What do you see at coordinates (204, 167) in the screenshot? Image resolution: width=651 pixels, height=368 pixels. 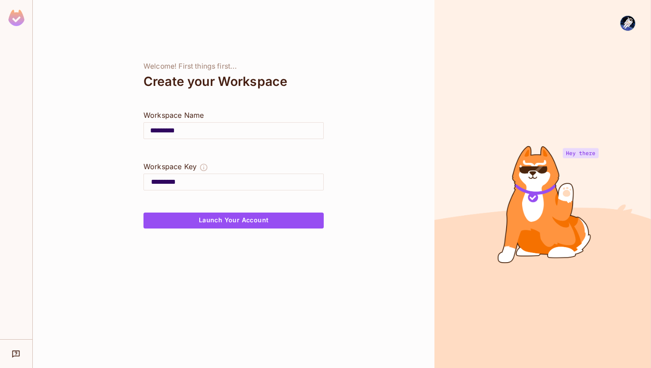 I see `button: The Workspace Key is unique, and serves as the identifier of your workspace.` at bounding box center [204, 167].